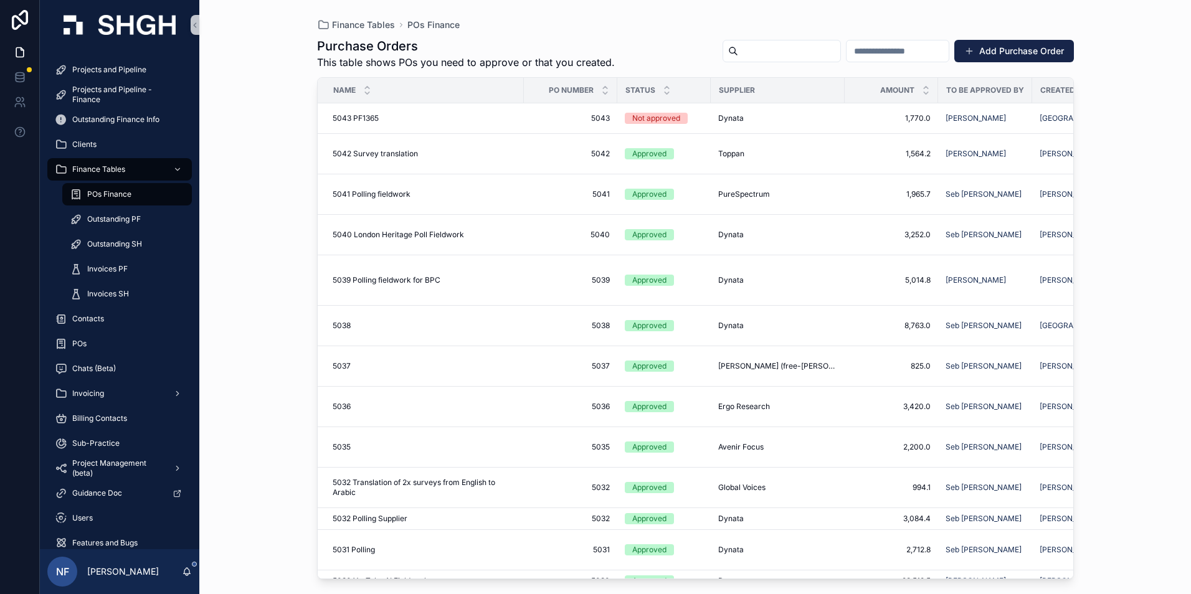 The width and height of the screenshot is (1191, 594). I want to click on a: Ergo Research, so click(777, 407).